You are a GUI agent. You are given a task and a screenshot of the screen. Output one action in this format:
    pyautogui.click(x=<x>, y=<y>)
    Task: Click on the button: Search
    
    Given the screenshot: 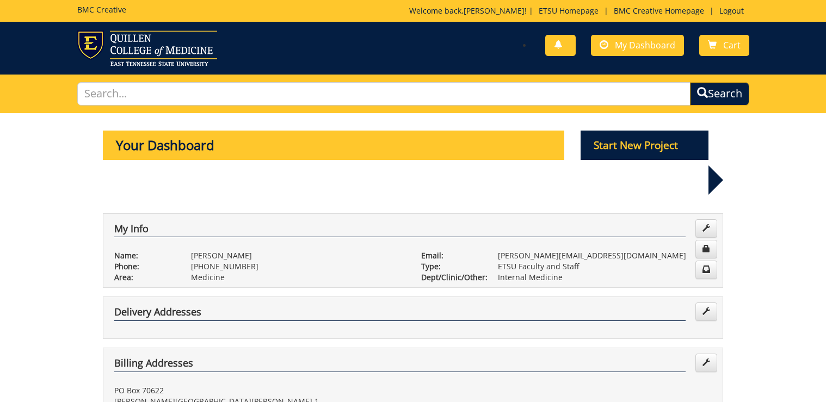 What is the action you would take?
    pyautogui.click(x=719, y=94)
    